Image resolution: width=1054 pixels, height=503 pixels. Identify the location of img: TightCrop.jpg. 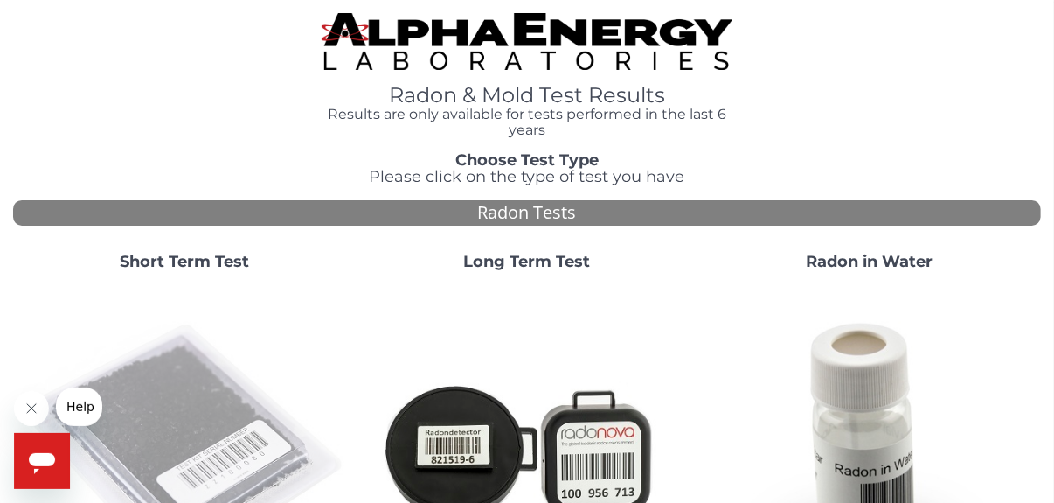
(527, 41).